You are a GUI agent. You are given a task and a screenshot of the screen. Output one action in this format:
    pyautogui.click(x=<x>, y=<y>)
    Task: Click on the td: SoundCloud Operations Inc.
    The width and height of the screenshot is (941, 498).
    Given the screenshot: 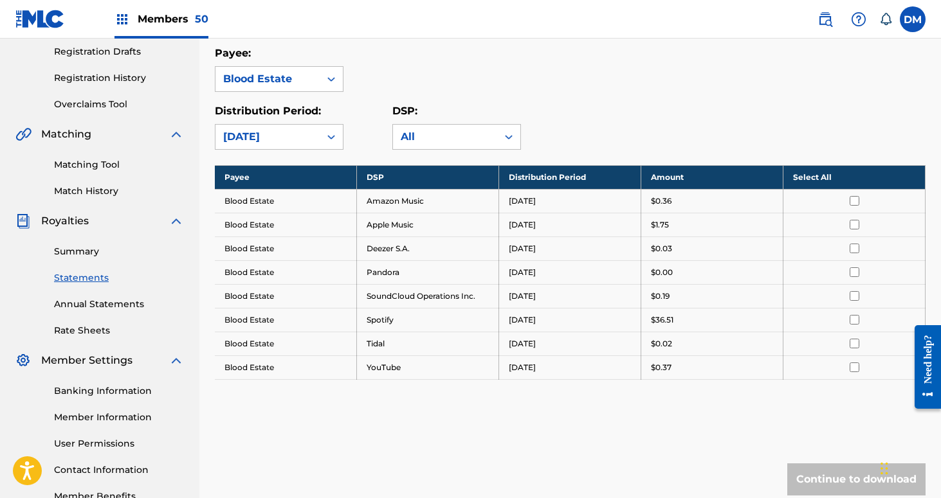 What is the action you would take?
    pyautogui.click(x=428, y=296)
    